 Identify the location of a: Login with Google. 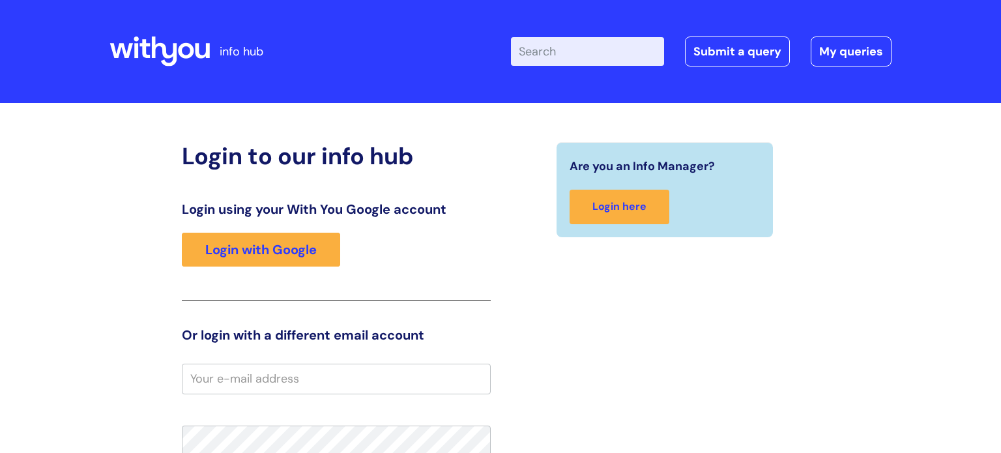
(261, 250).